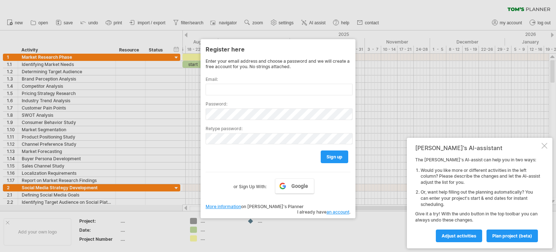 The width and height of the screenshot is (556, 252). Describe the element at coordinates (513, 235) in the screenshot. I see `a: plan project (beta)` at that location.